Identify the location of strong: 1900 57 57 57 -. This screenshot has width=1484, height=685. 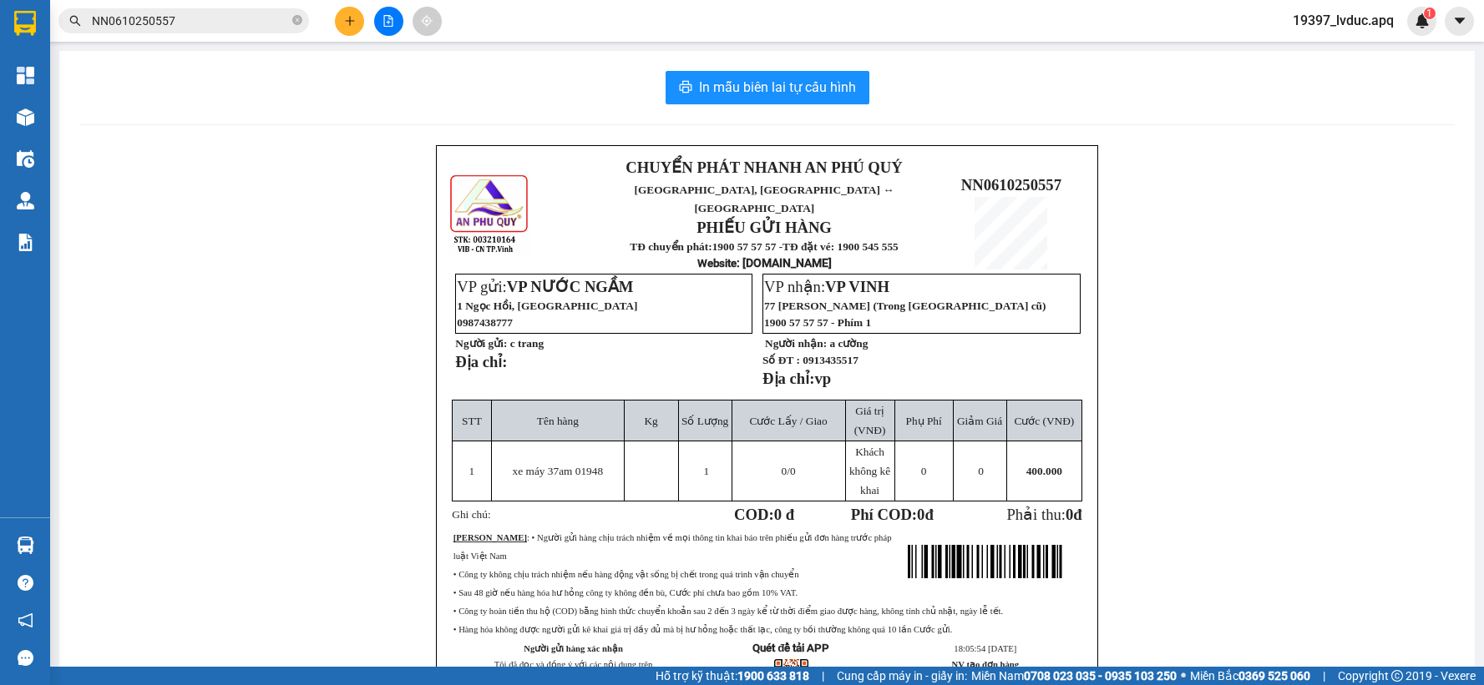
(747, 246).